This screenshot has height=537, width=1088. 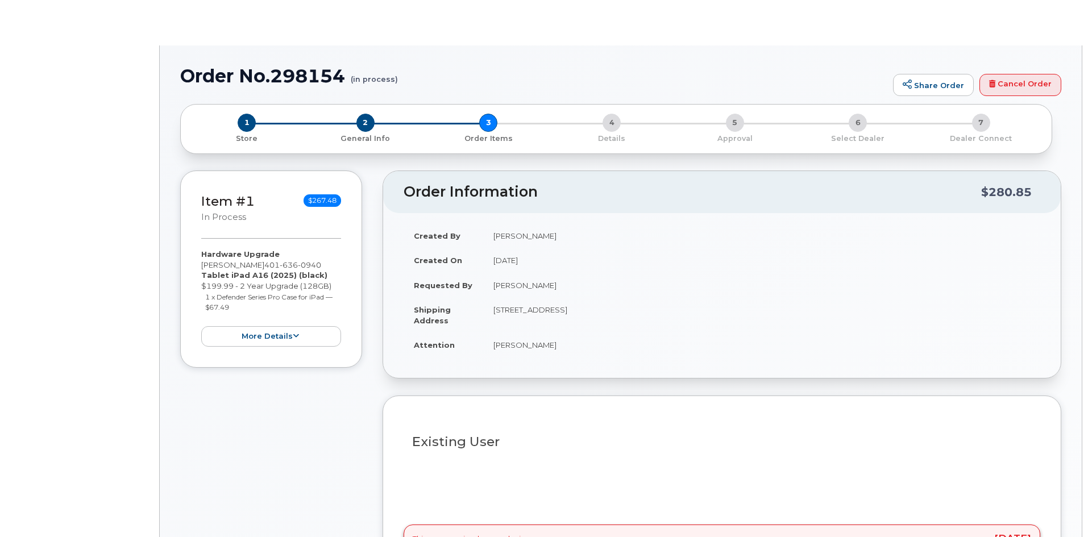 What do you see at coordinates (240, 254) in the screenshot?
I see `strong: Hardware Upgrade` at bounding box center [240, 254].